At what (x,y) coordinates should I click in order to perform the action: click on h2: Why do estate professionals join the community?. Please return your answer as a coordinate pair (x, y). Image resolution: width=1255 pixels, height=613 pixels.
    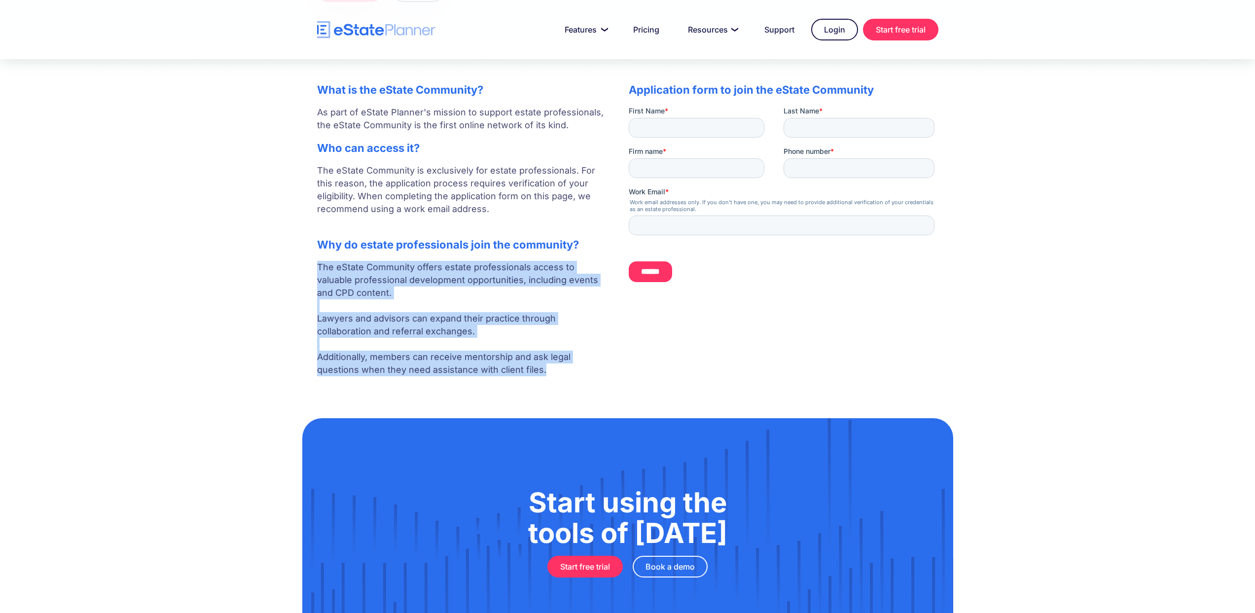
    Looking at the image, I should click on (463, 245).